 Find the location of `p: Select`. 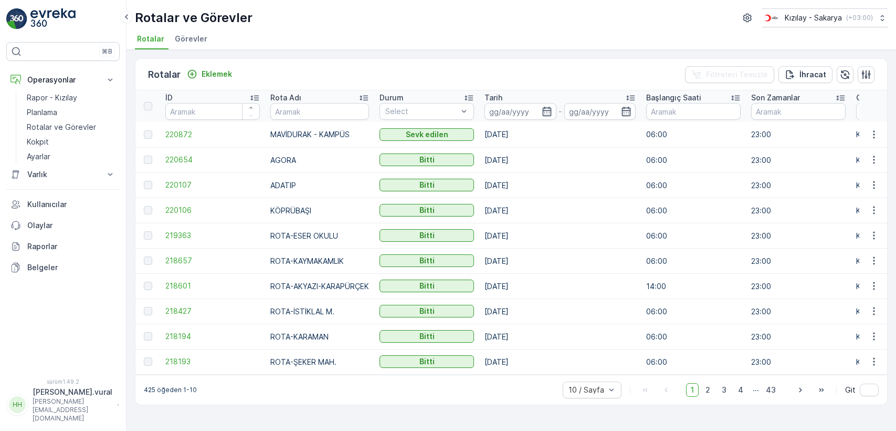

p: Select is located at coordinates (422, 111).